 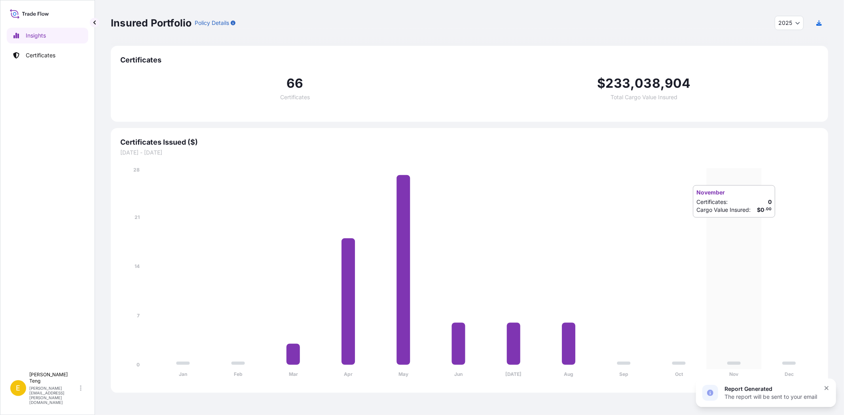 I want to click on tspan: Feb, so click(x=238, y=375).